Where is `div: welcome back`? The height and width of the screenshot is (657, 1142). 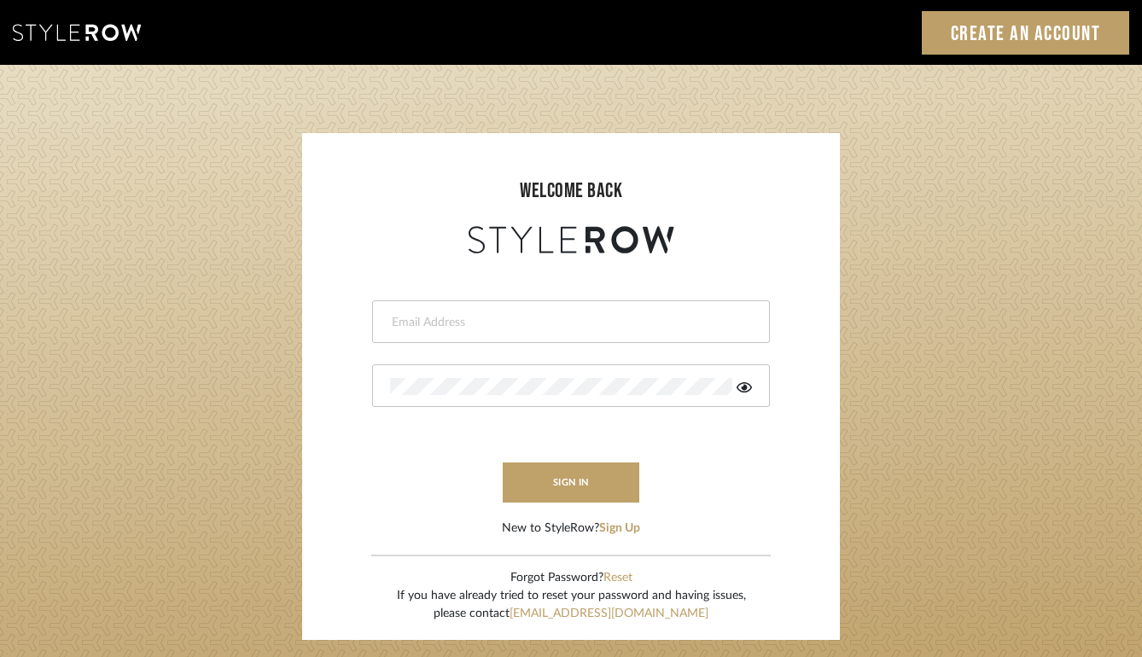 div: welcome back is located at coordinates (571, 191).